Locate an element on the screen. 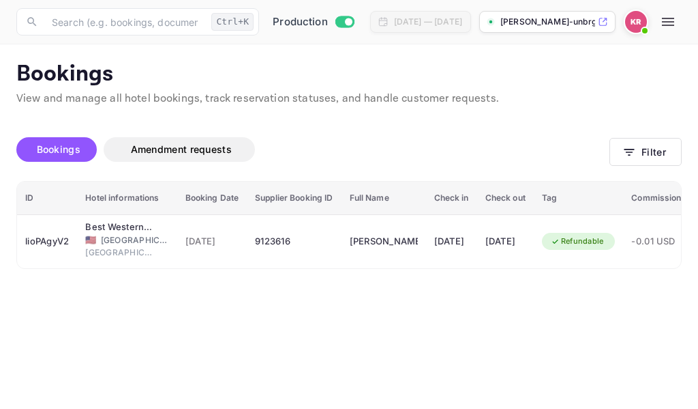 The image size is (698, 409). span: Amendment requests is located at coordinates (181, 149).